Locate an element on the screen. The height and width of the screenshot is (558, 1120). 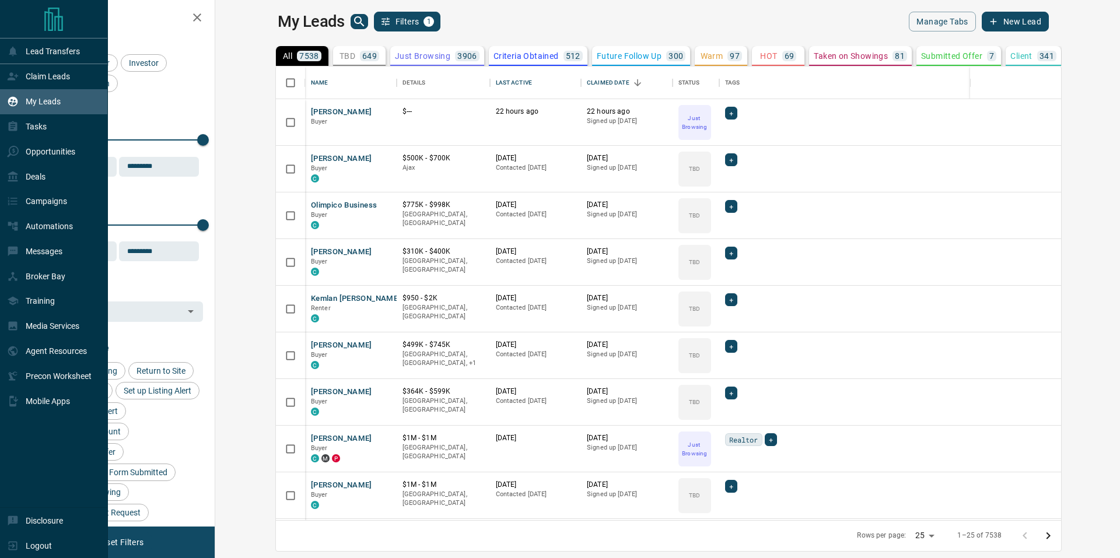
span: Return to Site is located at coordinates (161, 371).